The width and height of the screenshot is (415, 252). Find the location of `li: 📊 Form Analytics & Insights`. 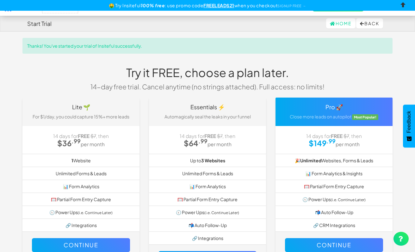

li: 📊 Form Analytics & Insights is located at coordinates (334, 174).